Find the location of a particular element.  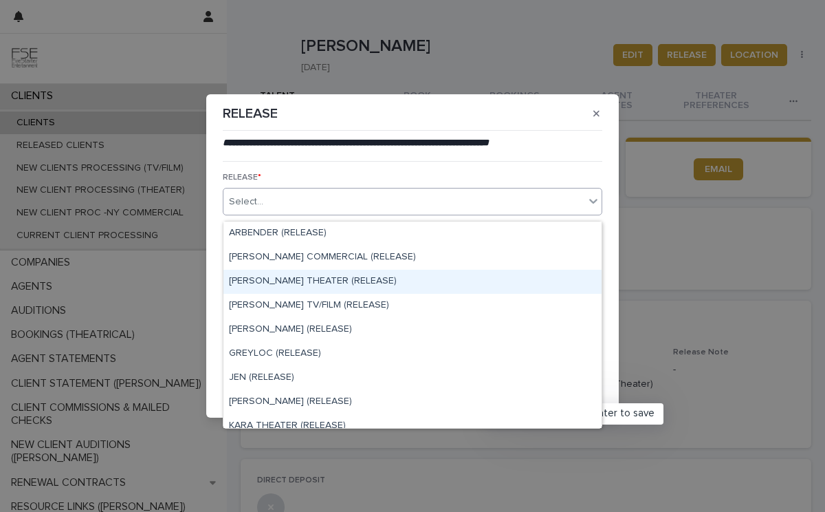

div: ARBENDER (RELEASE) is located at coordinates (413, 233).